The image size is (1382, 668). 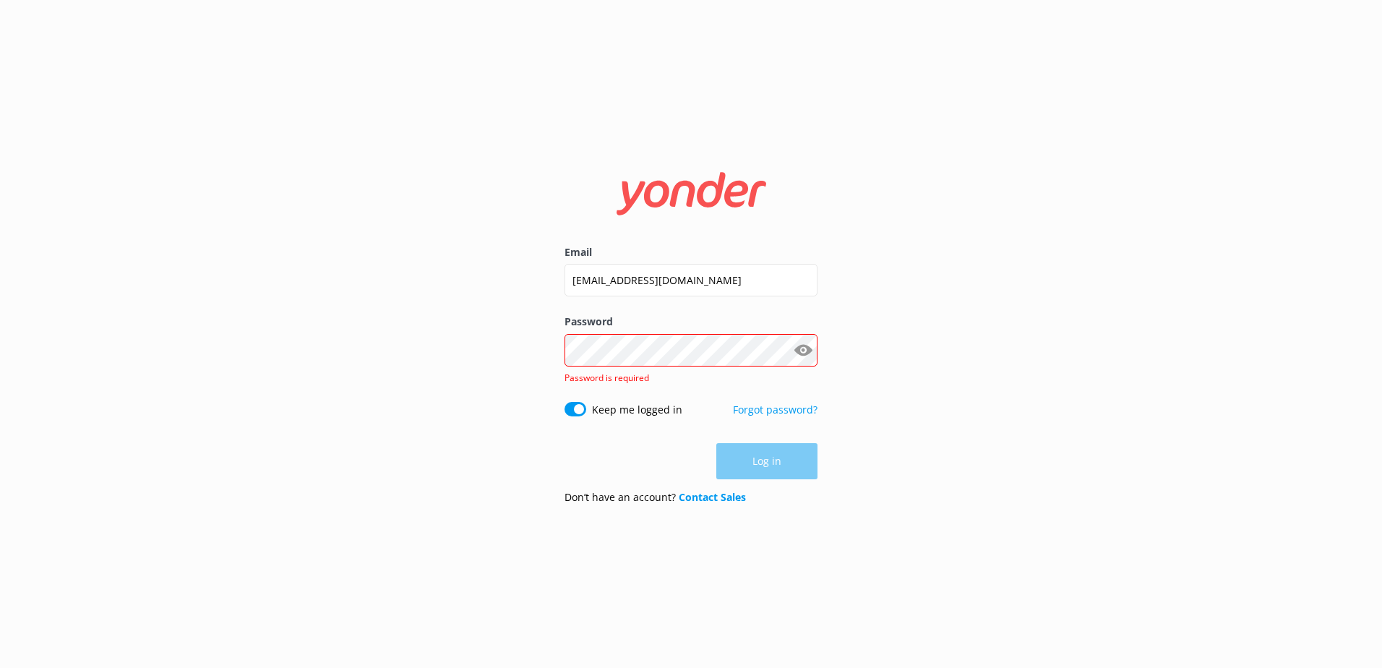 What do you see at coordinates (606, 377) in the screenshot?
I see `span: Password is required` at bounding box center [606, 377].